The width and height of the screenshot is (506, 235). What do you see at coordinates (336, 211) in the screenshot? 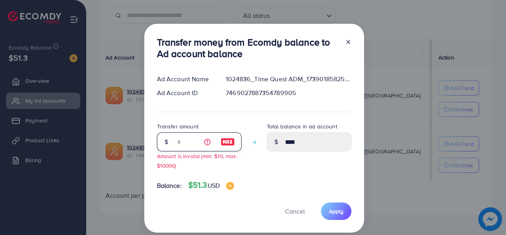
I see `button: Apply` at bounding box center [336, 211].